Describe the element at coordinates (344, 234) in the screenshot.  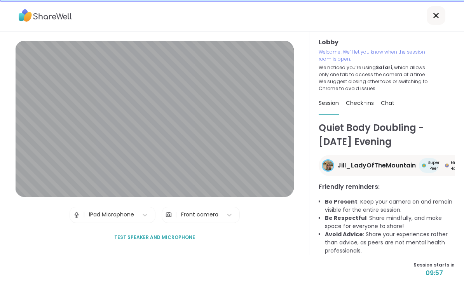
I see `b: Avoid Advice` at that location.